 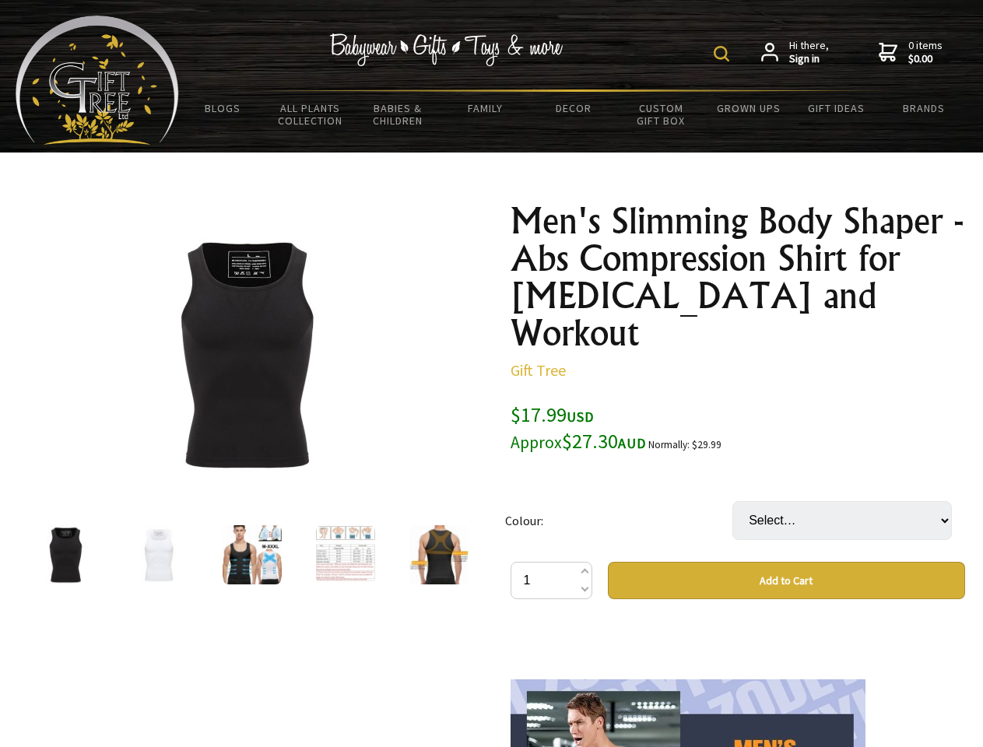 What do you see at coordinates (578, 427) in the screenshot?
I see `span: $17.99 $27.30` at bounding box center [578, 427].